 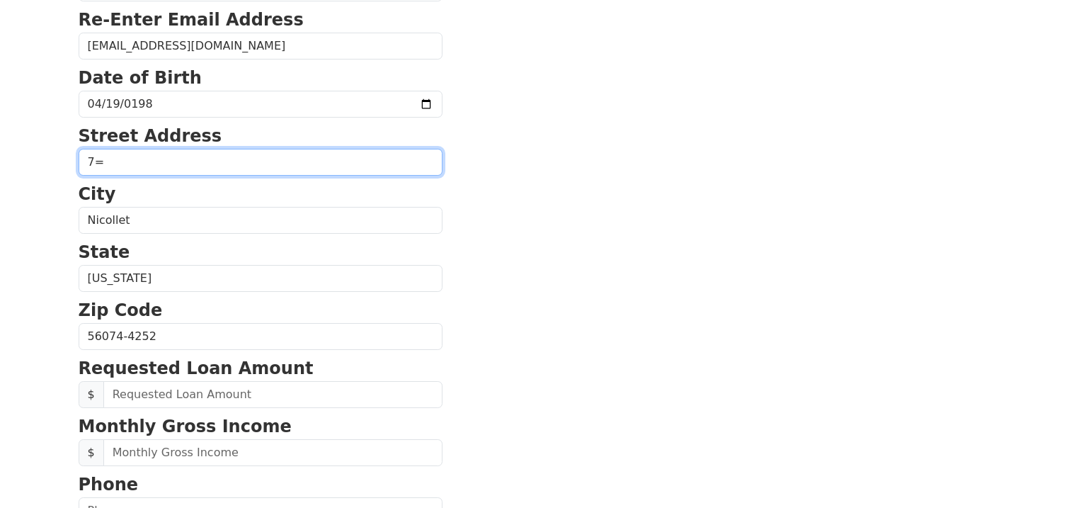 I want to click on strong: Re-Enter Email Address, so click(x=191, y=20).